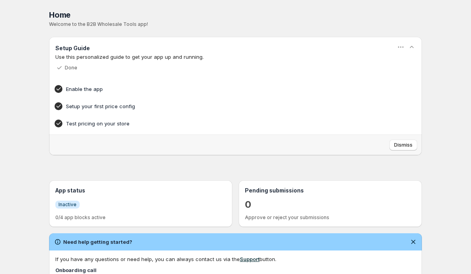 The width and height of the screenshot is (471, 274). What do you see at coordinates (235, 270) in the screenshot?
I see `h4: Onboarding call` at bounding box center [235, 270].